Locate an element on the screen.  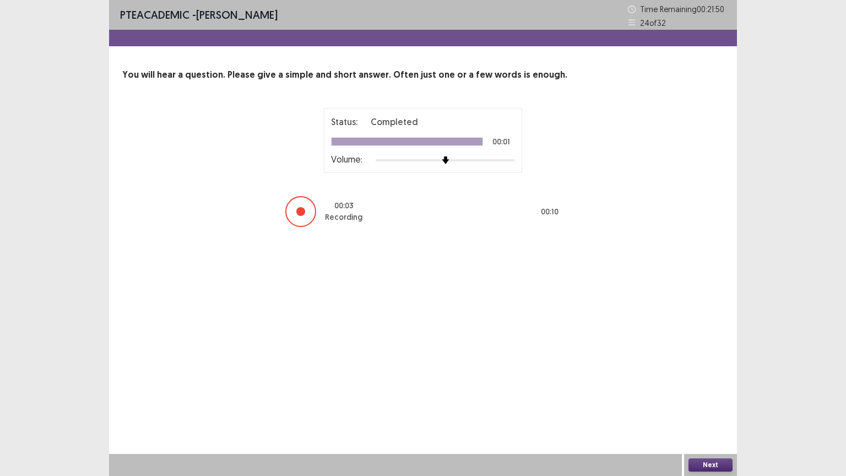
p: Completed is located at coordinates (395, 122).